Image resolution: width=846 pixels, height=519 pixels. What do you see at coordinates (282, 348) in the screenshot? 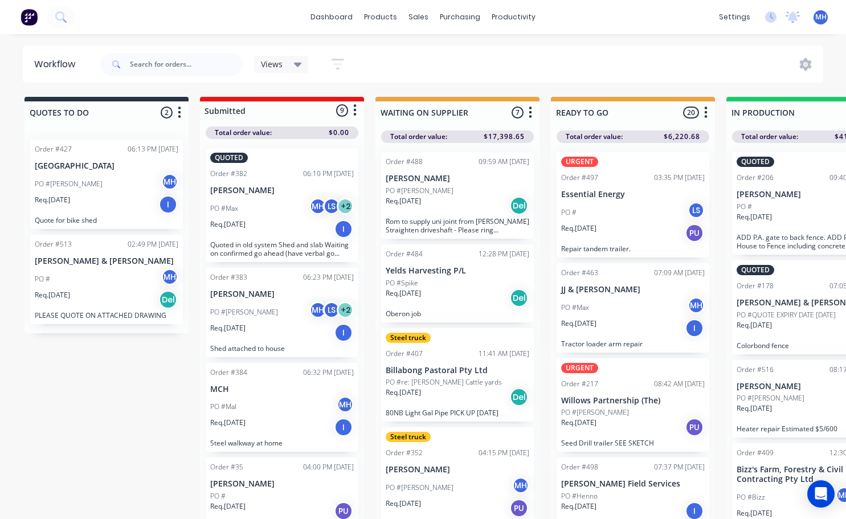
I see `p: Shed attached to house` at bounding box center [282, 348].